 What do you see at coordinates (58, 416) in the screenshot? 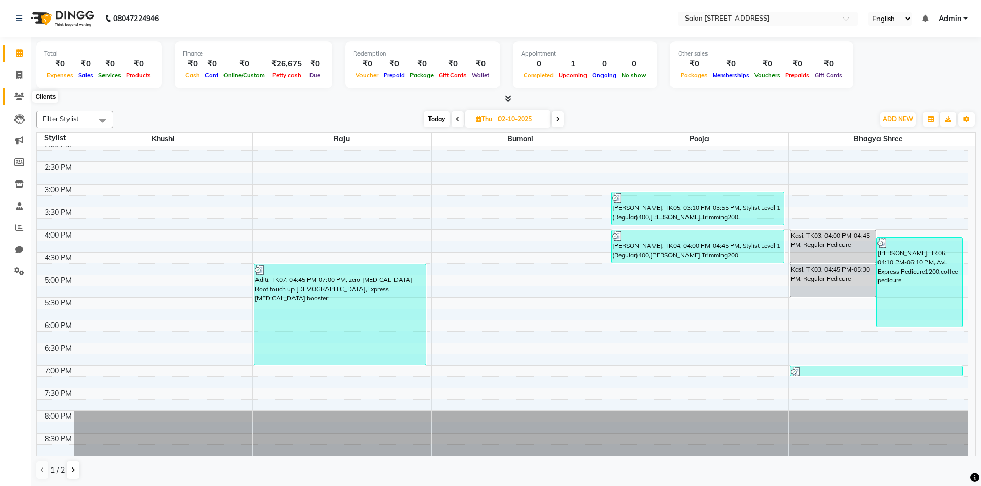
I see `div: 8:00 PM` at bounding box center [58, 416].